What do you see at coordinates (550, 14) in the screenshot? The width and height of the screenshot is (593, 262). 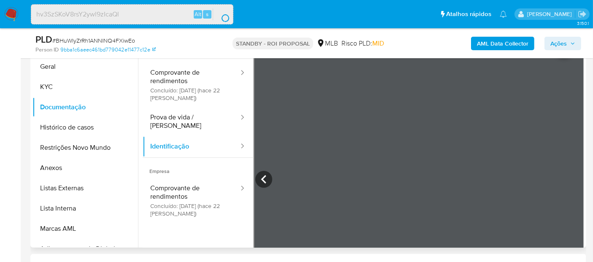 I see `p: erico.trevizan@mercadopago.com.br` at bounding box center [550, 14].